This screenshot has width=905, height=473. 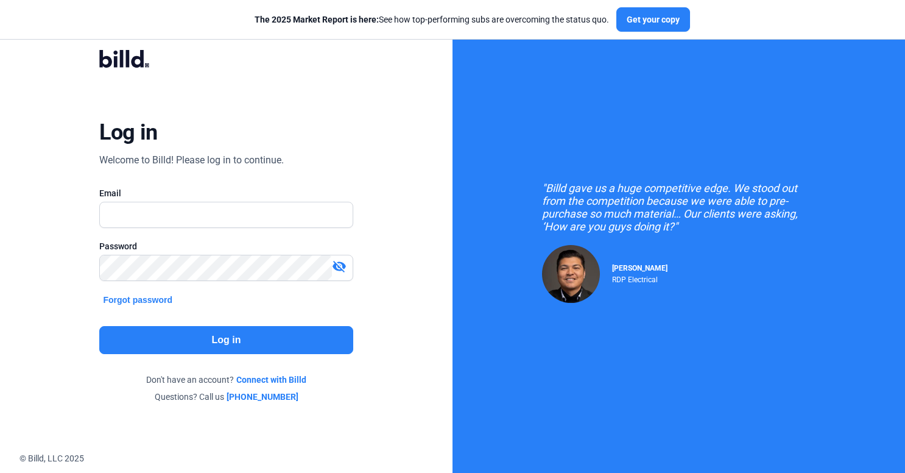 I want to click on div: Email, so click(x=226, y=193).